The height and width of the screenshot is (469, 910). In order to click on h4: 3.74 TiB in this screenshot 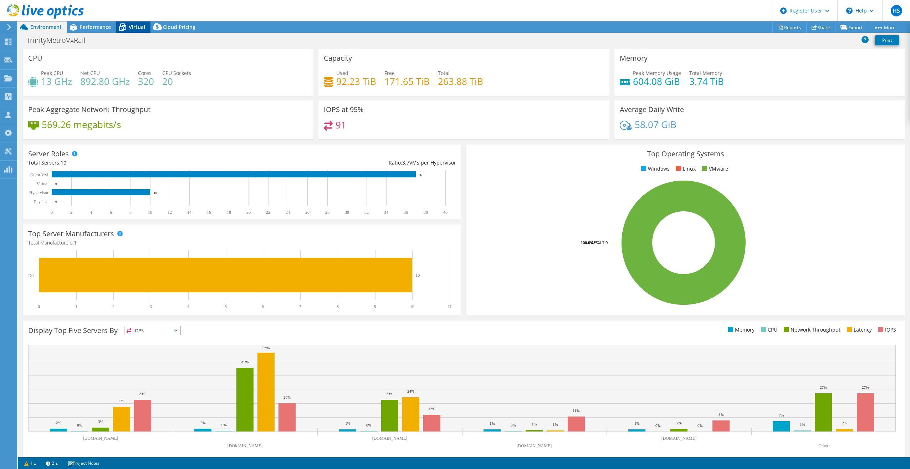, I will do `click(707, 81)`.